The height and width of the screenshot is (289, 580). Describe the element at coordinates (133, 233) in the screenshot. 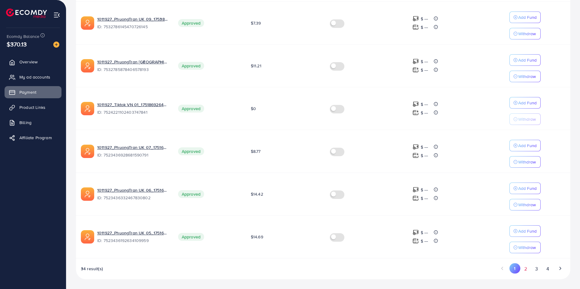

I see `a: 1011927_PhuongTran UK 05_1751686636031` at that location.